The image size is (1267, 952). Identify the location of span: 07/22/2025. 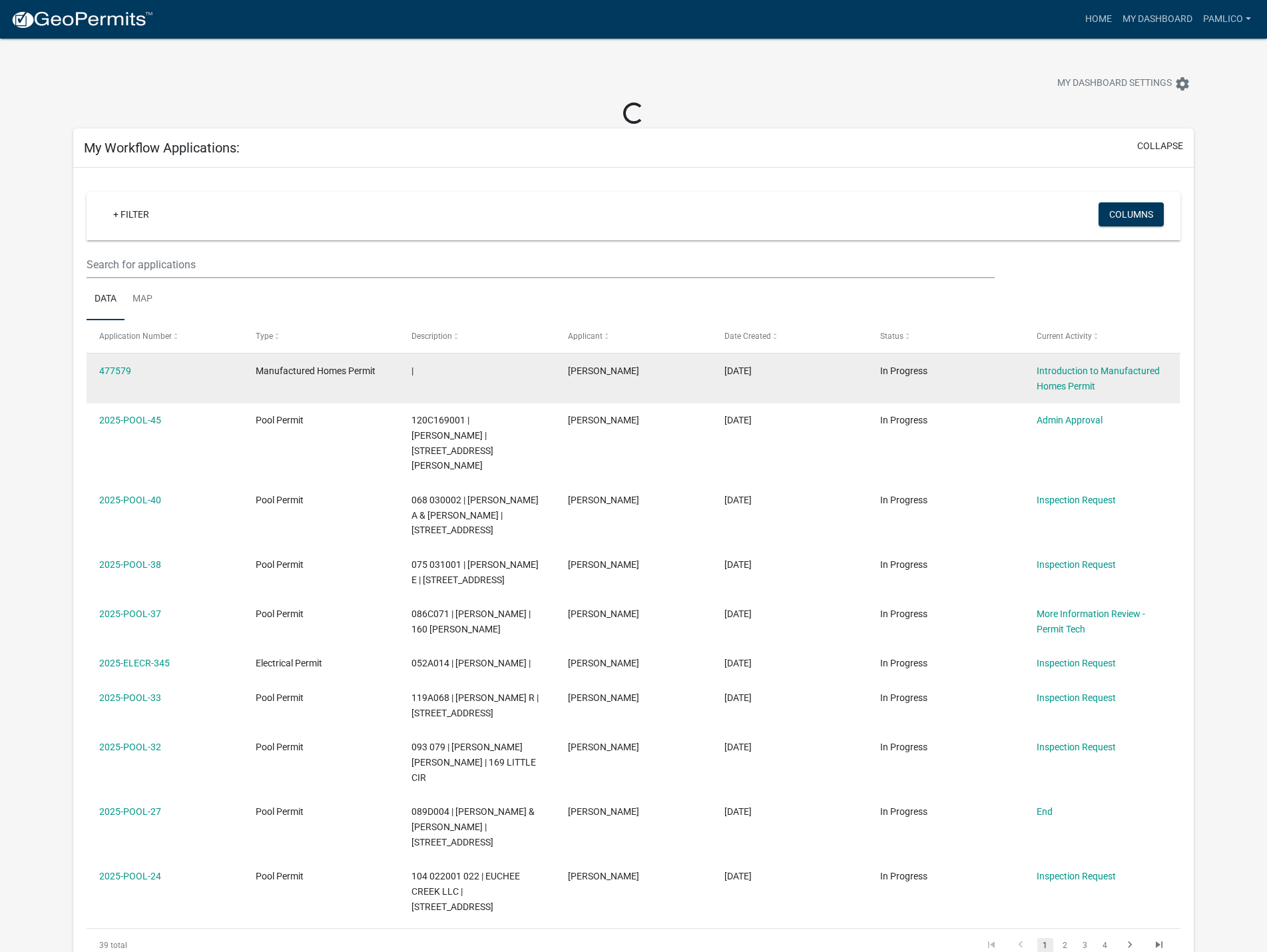
(738, 614).